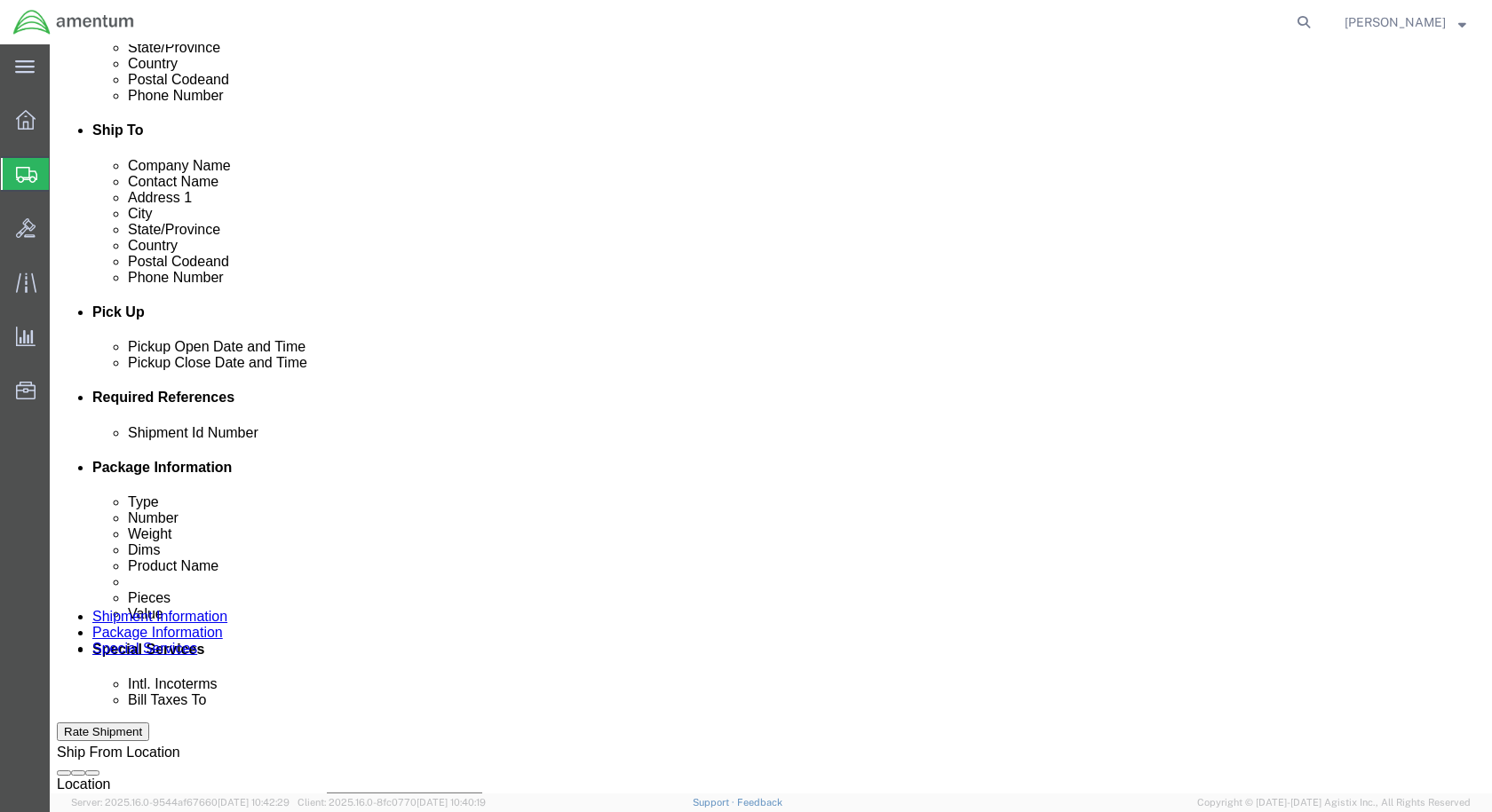 The height and width of the screenshot is (812, 1492). Describe the element at coordinates (180, 802) in the screenshot. I see `span: Server: 2025.16.0-9544af67660` at that location.